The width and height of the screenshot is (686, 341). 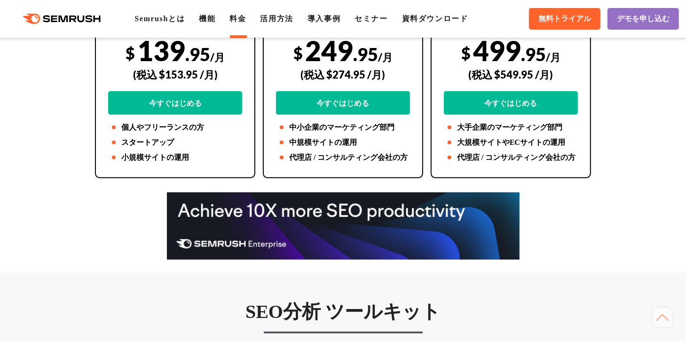 I want to click on a: 導入事例, so click(x=324, y=18).